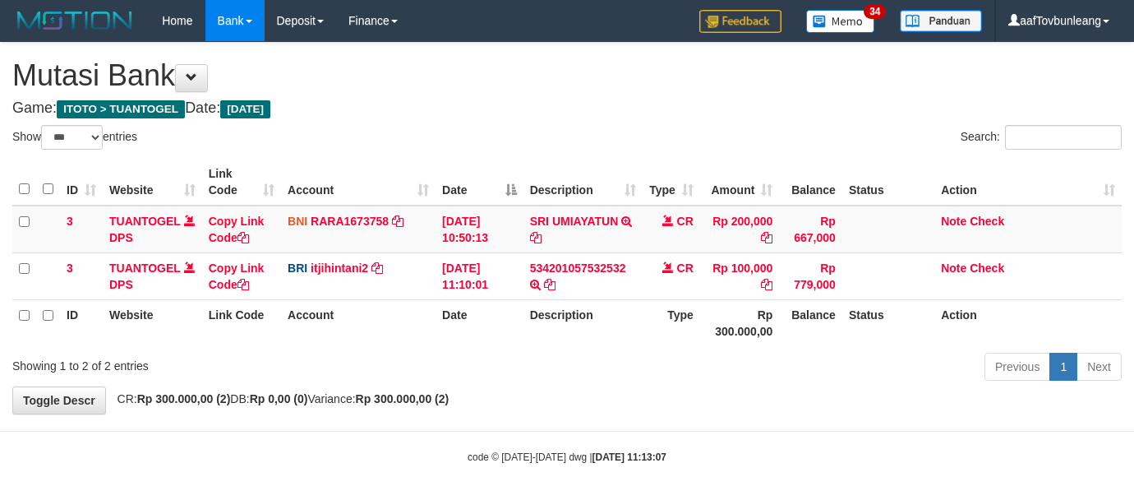 The image size is (1134, 477). What do you see at coordinates (1017, 367) in the screenshot?
I see `a: Previous` at bounding box center [1017, 367].